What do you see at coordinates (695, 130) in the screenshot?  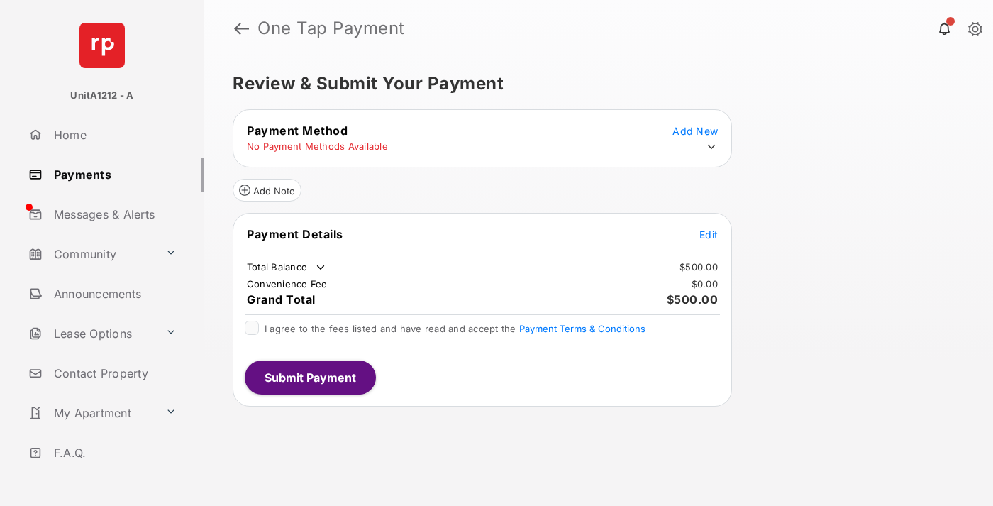 I see `span: Add New` at bounding box center [695, 130].